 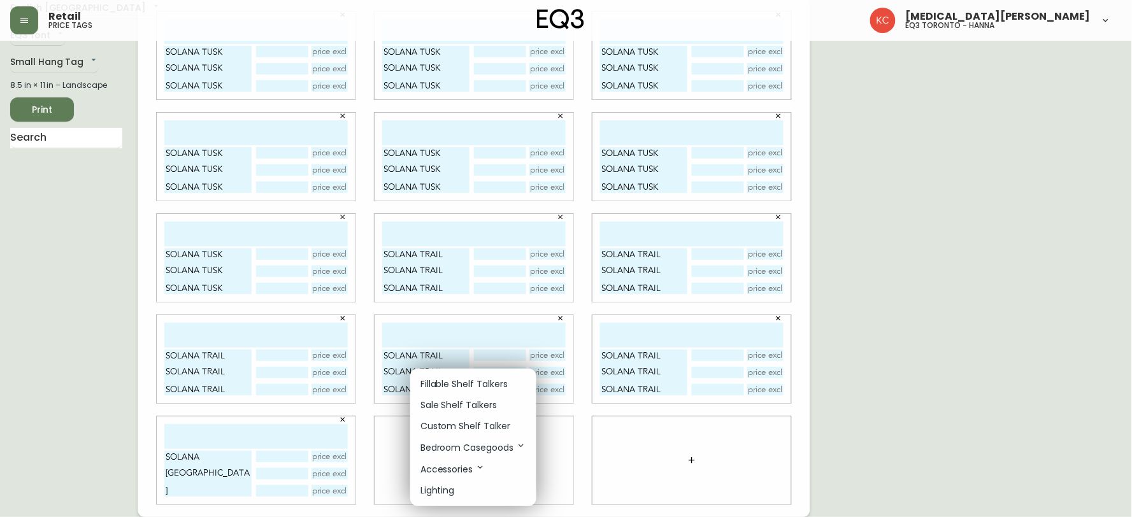 What do you see at coordinates (465, 426) in the screenshot?
I see `p: Custom Shelf Talker` at bounding box center [465, 426].